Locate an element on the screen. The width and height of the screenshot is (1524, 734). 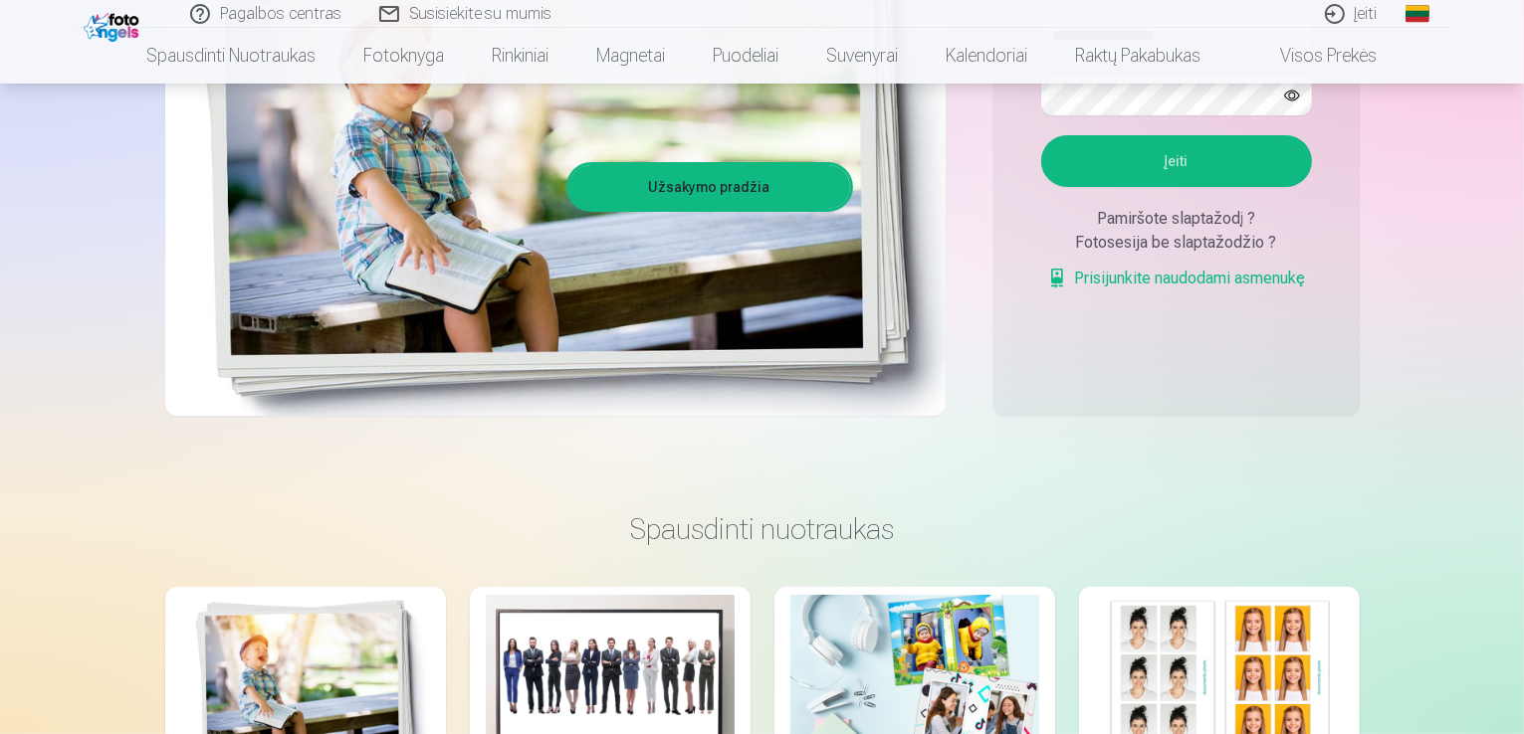
a: Prisijunkite naudodami asmenukę is located at coordinates (1176, 279).